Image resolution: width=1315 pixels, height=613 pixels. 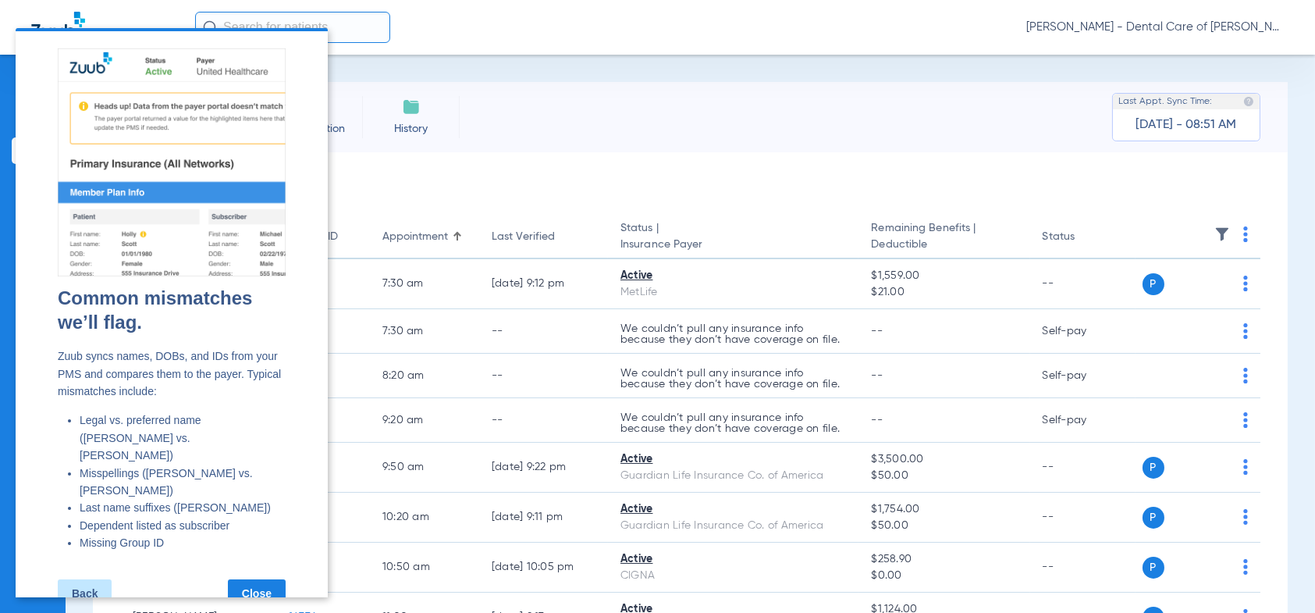 I want to click on span: Deductible, so click(x=943, y=244).